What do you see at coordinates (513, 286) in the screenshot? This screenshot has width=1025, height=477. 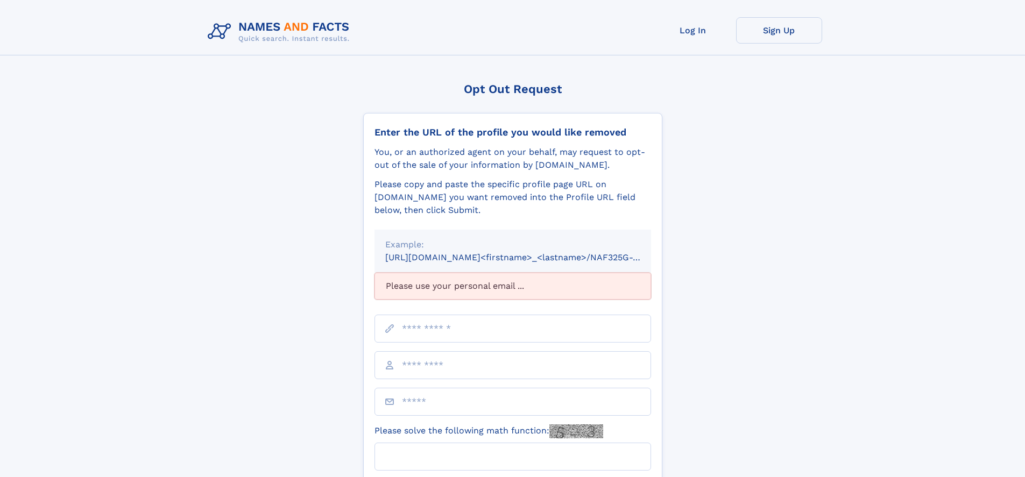 I see `div: Please use your personal email ...` at bounding box center [513, 286].